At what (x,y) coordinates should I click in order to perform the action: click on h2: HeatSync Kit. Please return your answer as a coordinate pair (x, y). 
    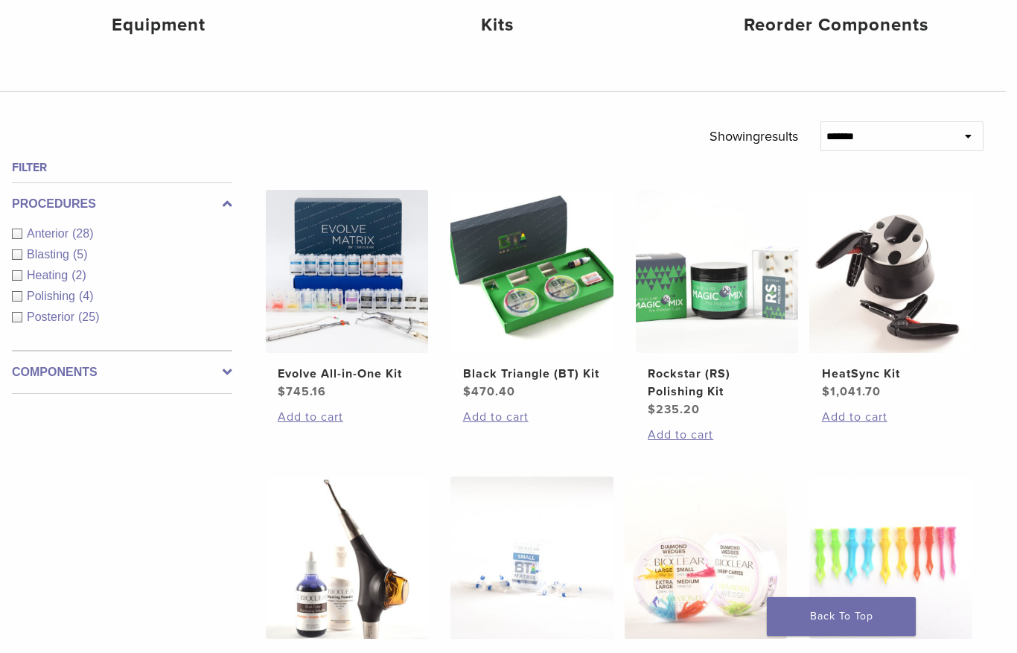
    Looking at the image, I should click on (891, 374).